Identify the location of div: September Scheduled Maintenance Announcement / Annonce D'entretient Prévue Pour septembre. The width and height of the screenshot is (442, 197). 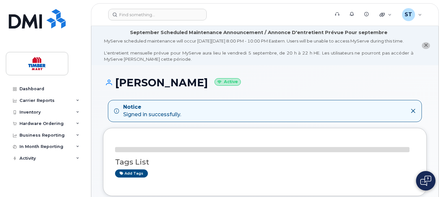
(259, 32).